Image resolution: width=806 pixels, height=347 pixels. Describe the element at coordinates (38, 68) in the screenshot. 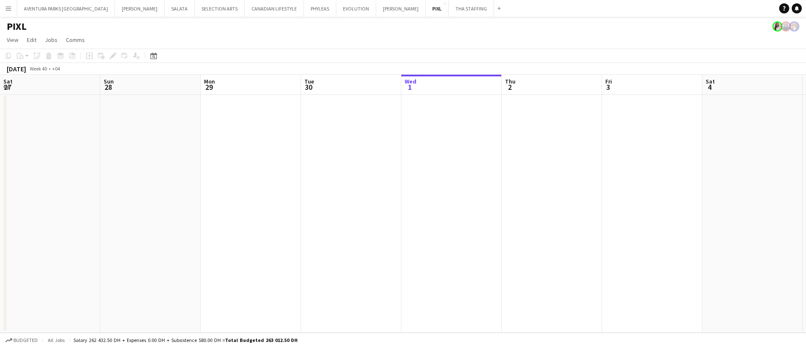

I see `span: Week 40` at that location.